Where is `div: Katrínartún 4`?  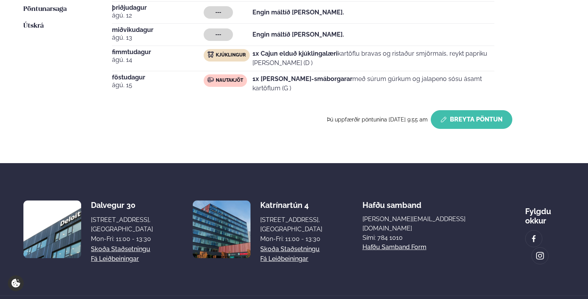 div: Katrínartún 4 is located at coordinates (291, 206).